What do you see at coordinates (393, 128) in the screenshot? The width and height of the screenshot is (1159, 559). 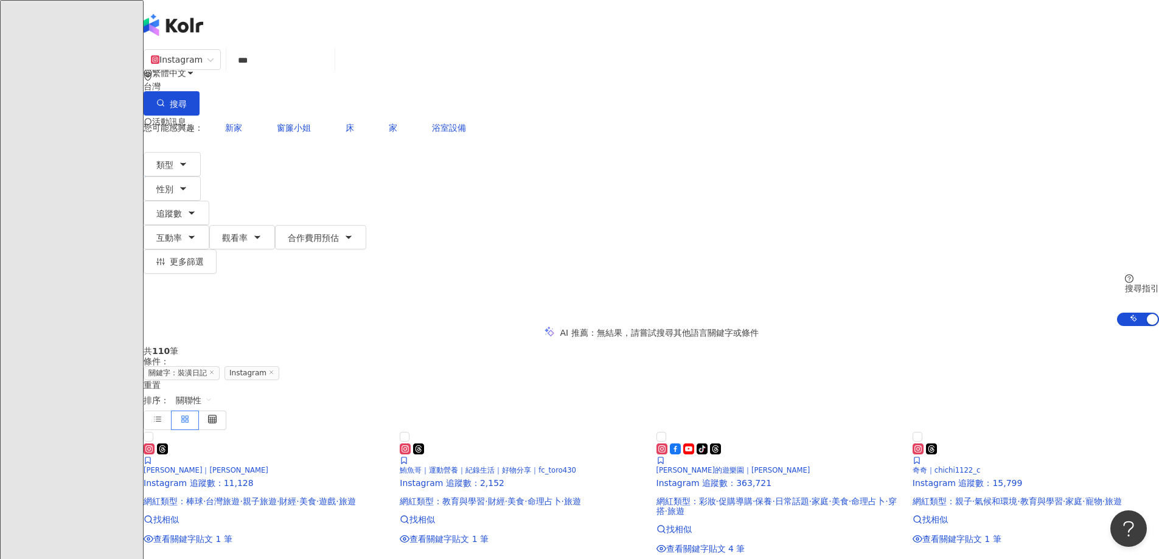 I see `span: 家` at bounding box center [393, 128].